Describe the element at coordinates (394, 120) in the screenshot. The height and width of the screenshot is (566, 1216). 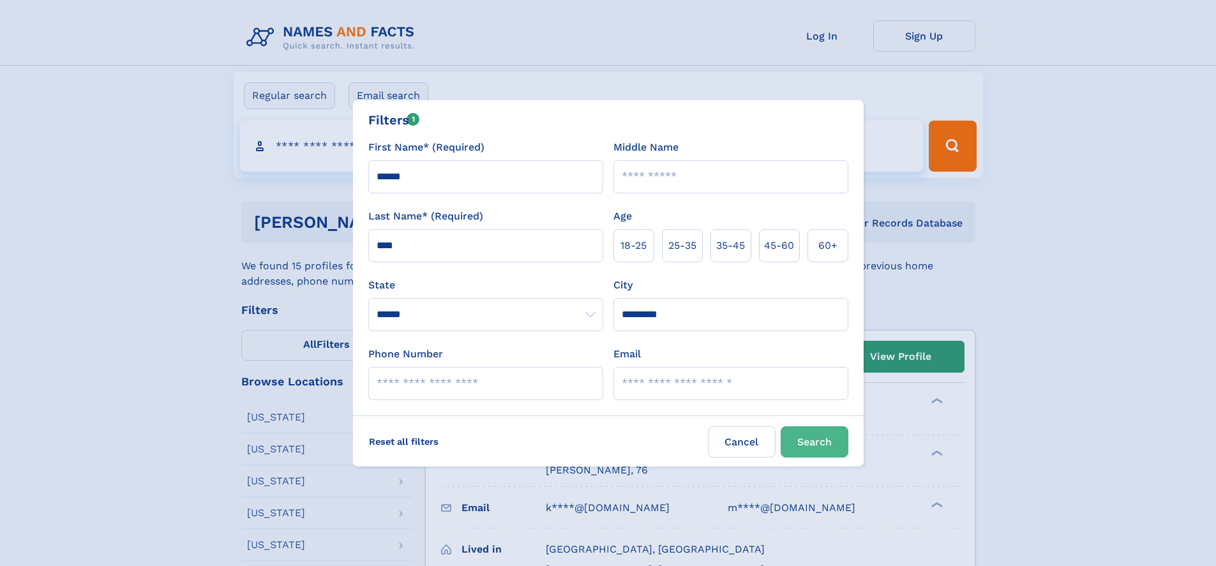
I see `div: Filters` at that location.